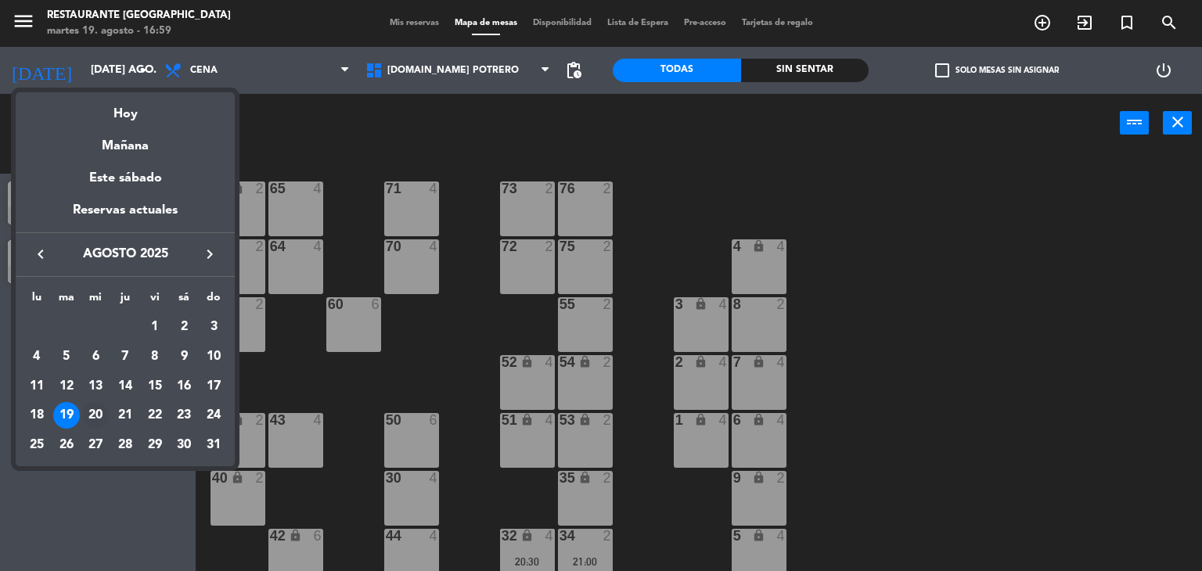 The width and height of the screenshot is (1202, 571). What do you see at coordinates (214, 357) in the screenshot?
I see `div: 10` at bounding box center [214, 357].